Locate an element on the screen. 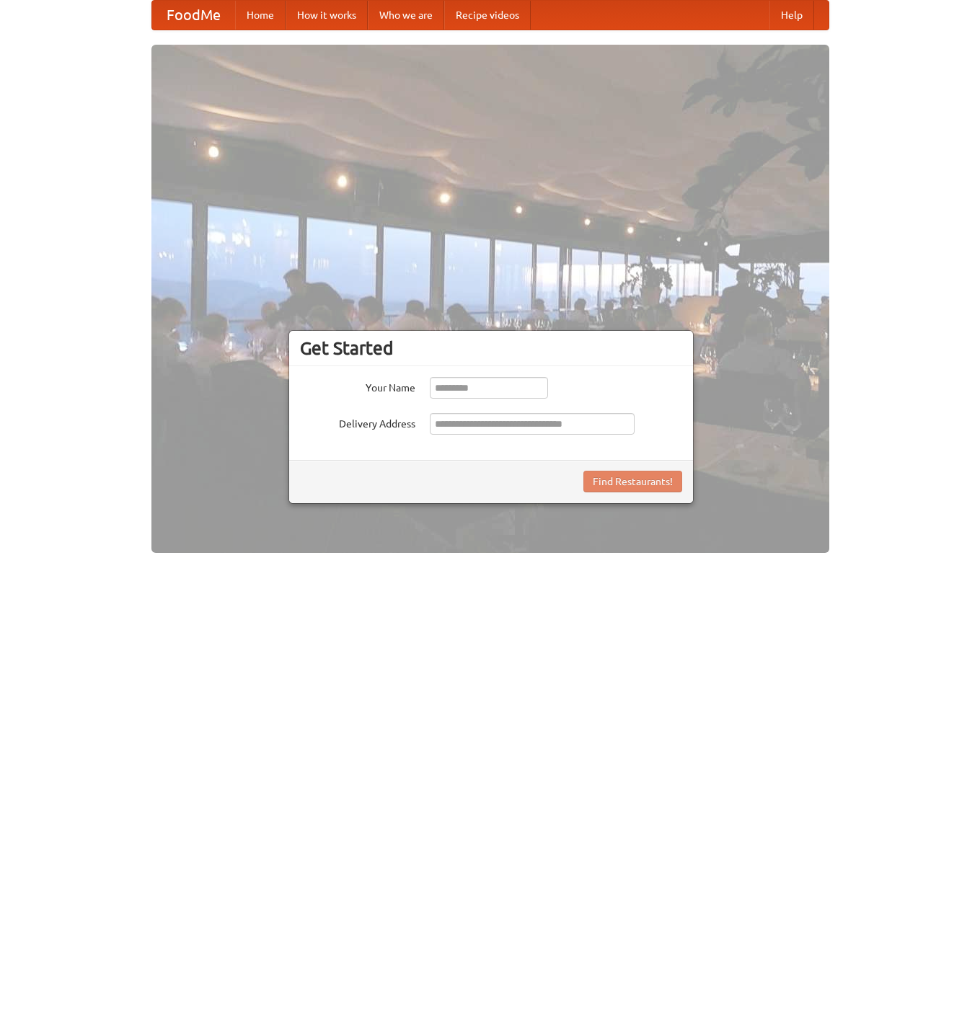 Image resolution: width=980 pixels, height=1020 pixels. button: Find Restaurants! is located at coordinates (632, 482).